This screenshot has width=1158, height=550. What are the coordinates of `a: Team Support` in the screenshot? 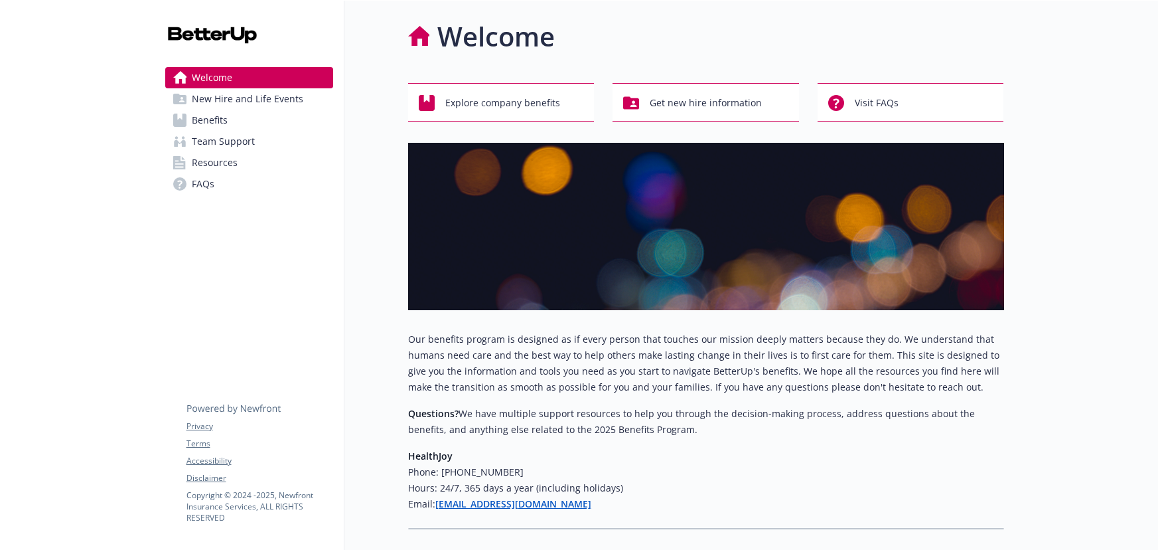 It's located at (249, 141).